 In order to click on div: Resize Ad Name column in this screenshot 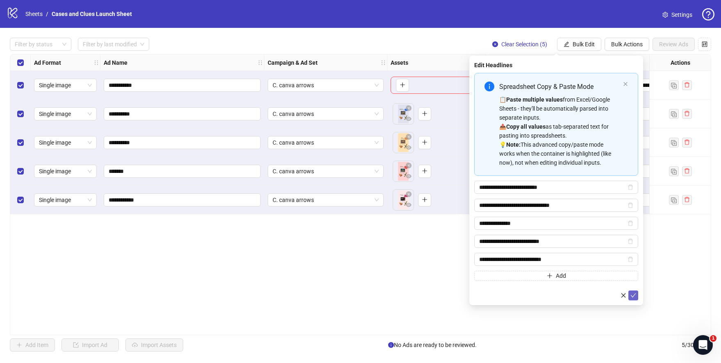, I will do `click(263, 62)`.